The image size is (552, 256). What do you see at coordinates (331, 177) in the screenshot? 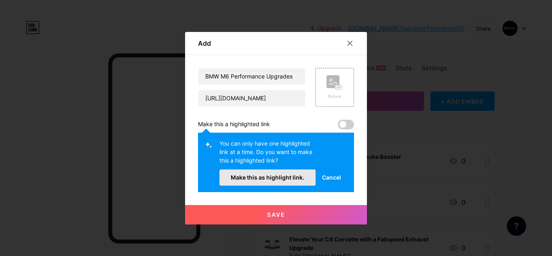
I see `button: Cancel` at bounding box center [331, 177].